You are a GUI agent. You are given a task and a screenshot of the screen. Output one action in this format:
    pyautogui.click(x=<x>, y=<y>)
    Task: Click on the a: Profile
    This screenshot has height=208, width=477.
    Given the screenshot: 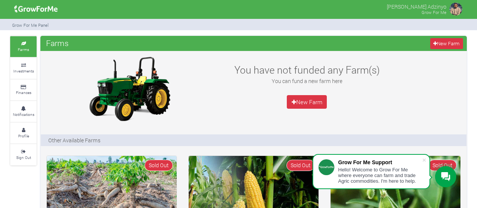 What is the action you would take?
    pyautogui.click(x=23, y=133)
    